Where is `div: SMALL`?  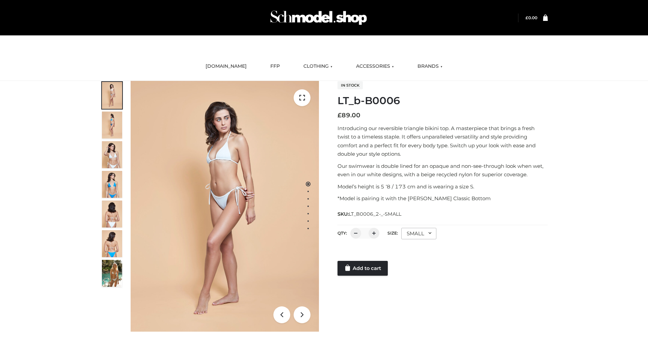 div: SMALL is located at coordinates (419, 234).